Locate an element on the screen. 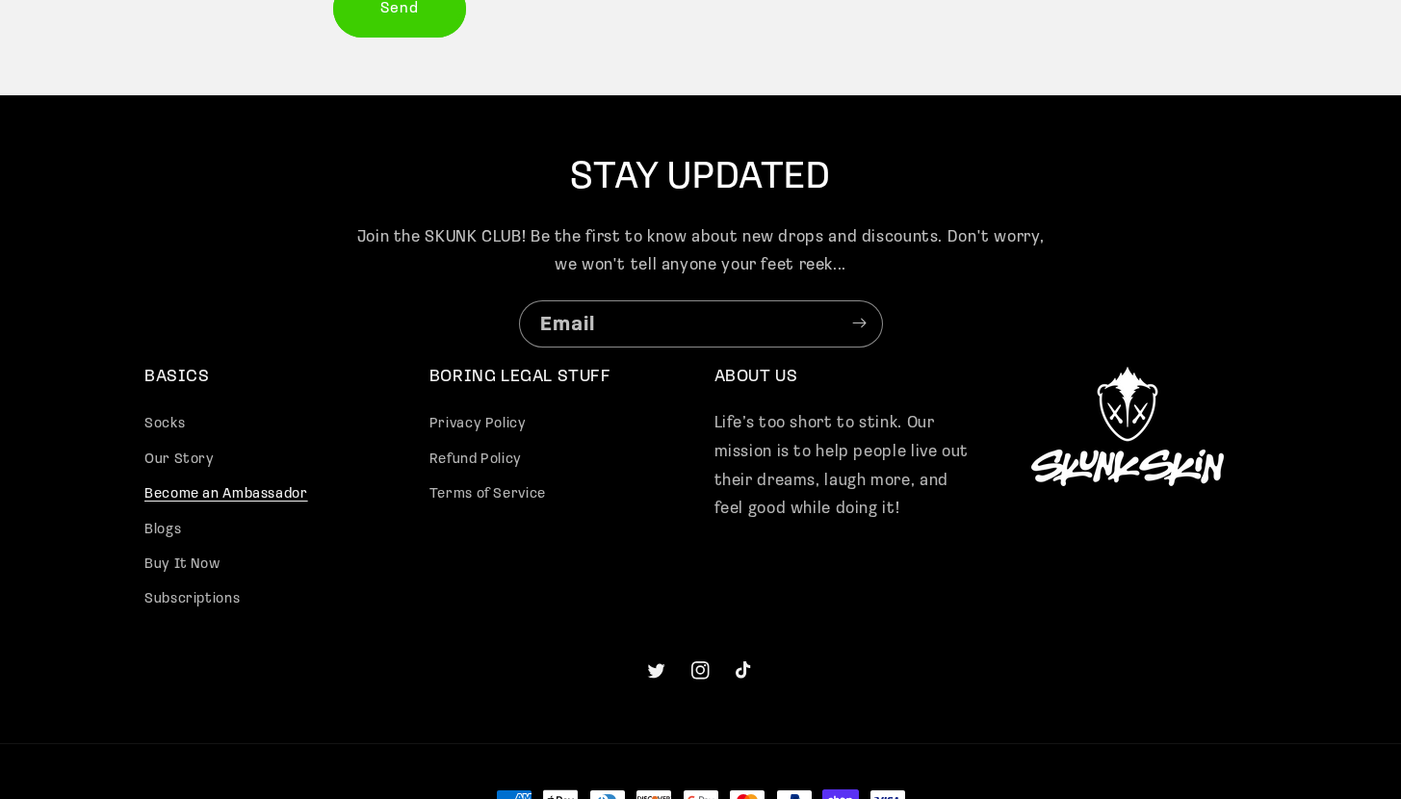 This screenshot has height=799, width=1401. a: Subscriptions is located at coordinates (192, 600).